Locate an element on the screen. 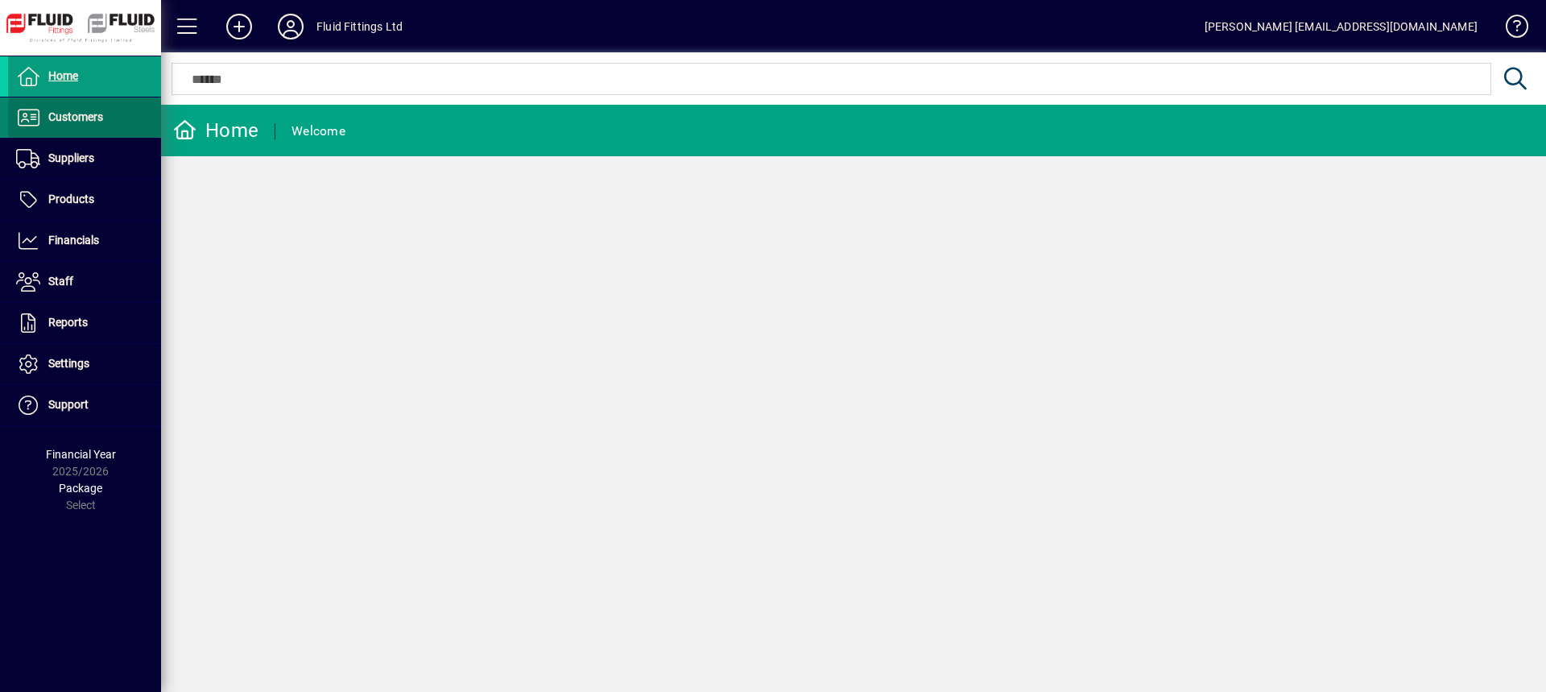 The width and height of the screenshot is (1546, 692). a: Reports is located at coordinates (85, 323).